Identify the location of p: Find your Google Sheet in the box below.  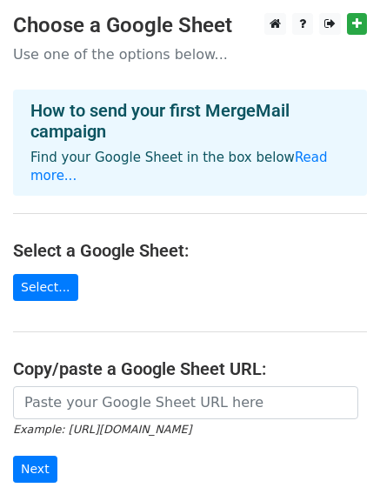
(190, 167).